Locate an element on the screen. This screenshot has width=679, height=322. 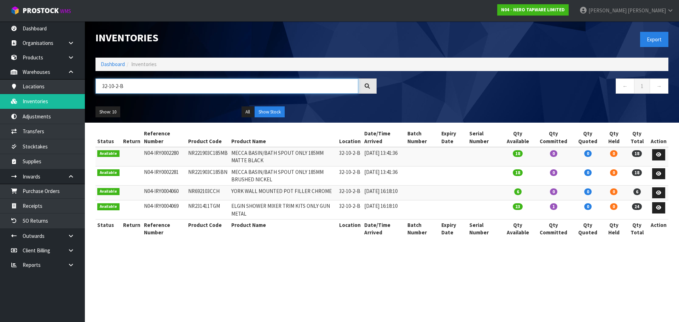
td: N04-IRY0004060 is located at coordinates (164, 193).